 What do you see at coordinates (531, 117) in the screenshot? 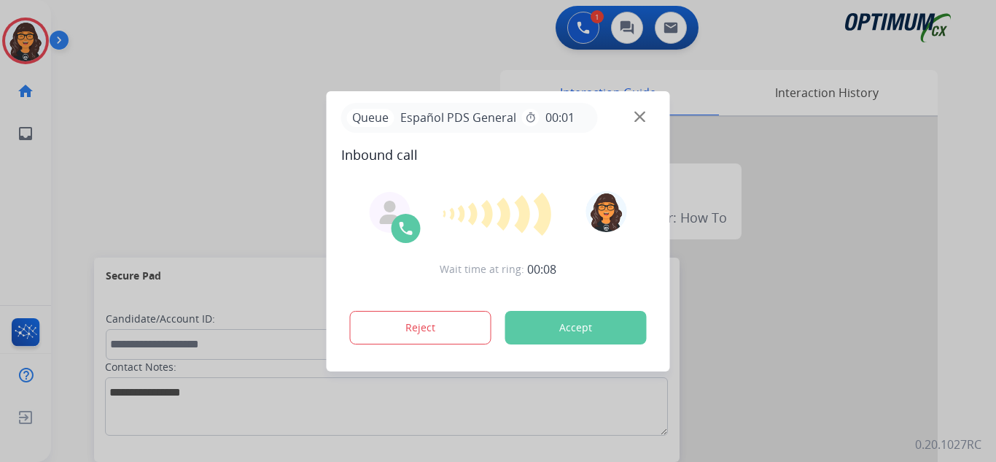
I see `mat-icon: timer` at bounding box center [531, 117].